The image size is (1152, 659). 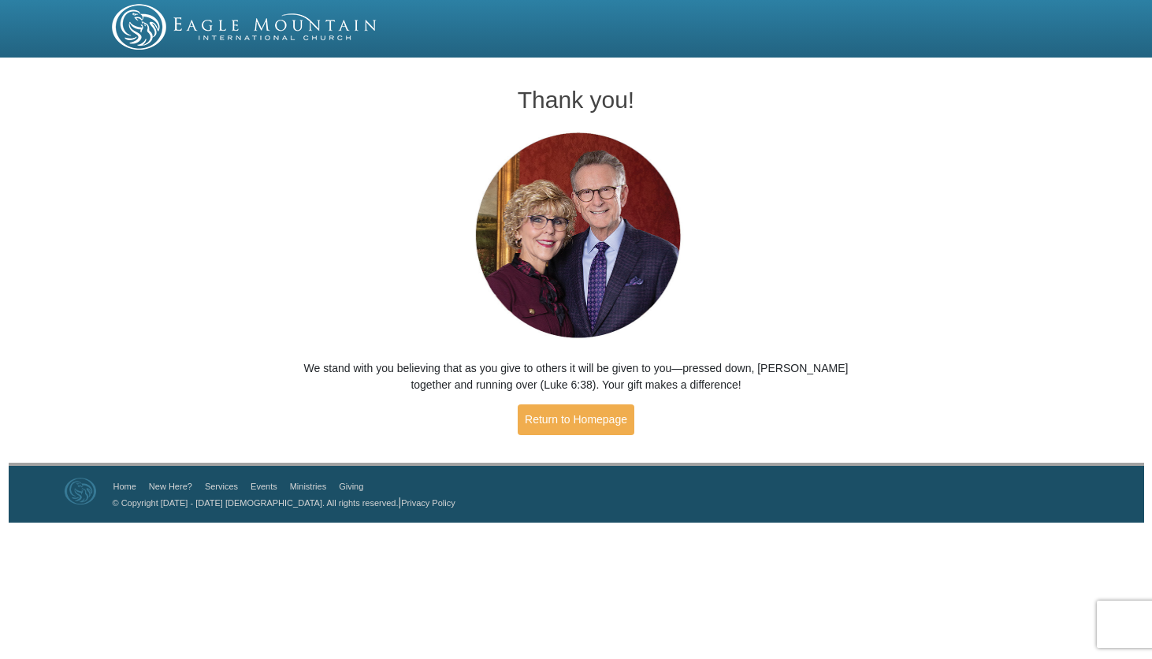 I want to click on img: Eagle Mountain International Church, so click(x=80, y=491).